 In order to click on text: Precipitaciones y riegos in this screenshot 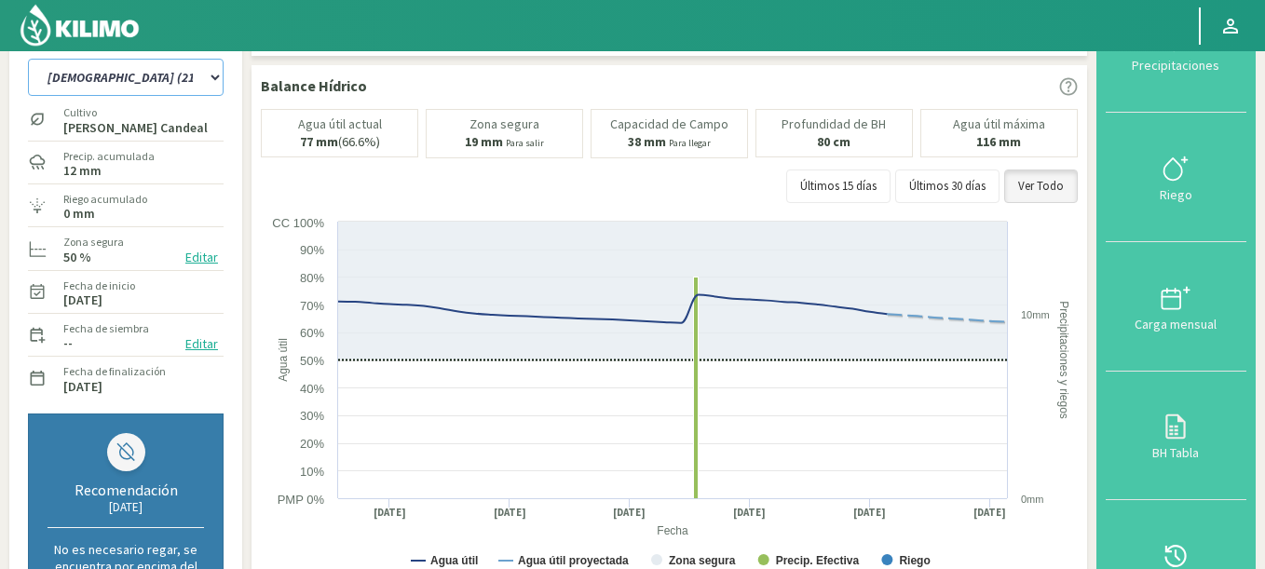, I will do `click(1064, 360)`.